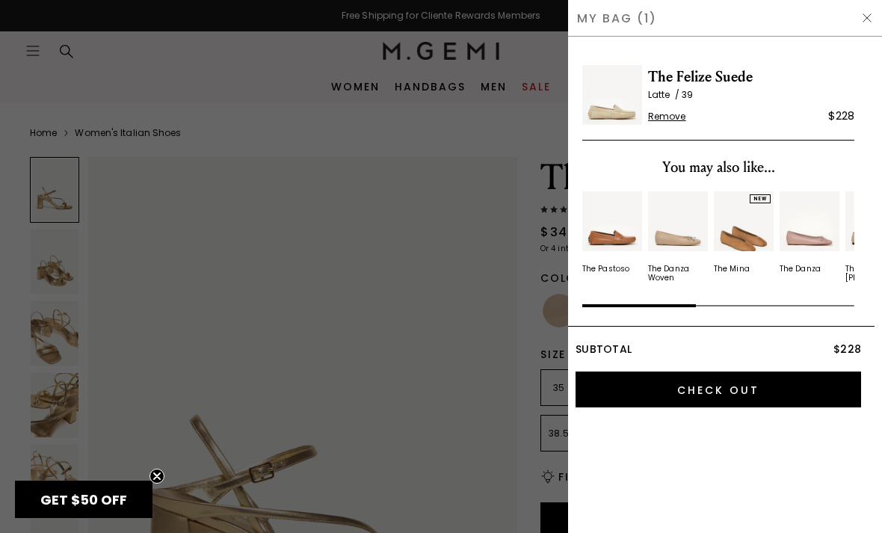 This screenshot has height=533, width=882. Describe the element at coordinates (157, 476) in the screenshot. I see `button: Close teaser` at that location.